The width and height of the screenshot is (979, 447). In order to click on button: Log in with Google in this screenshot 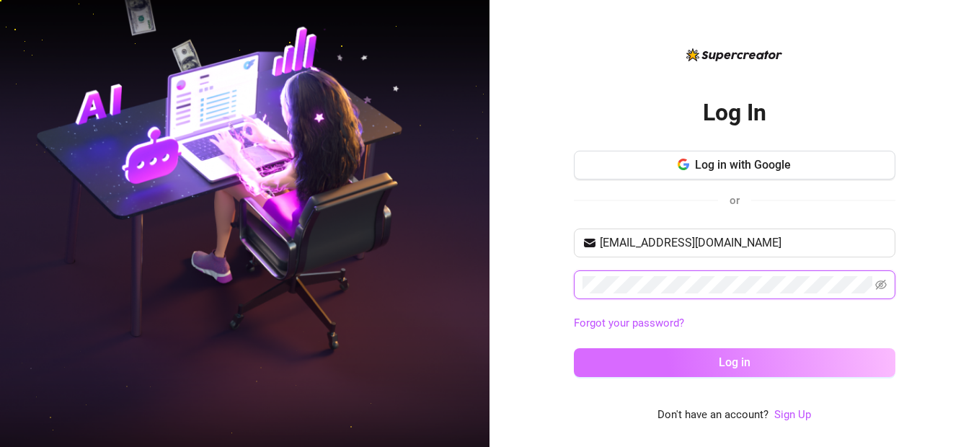, I will do `click(735, 165)`.